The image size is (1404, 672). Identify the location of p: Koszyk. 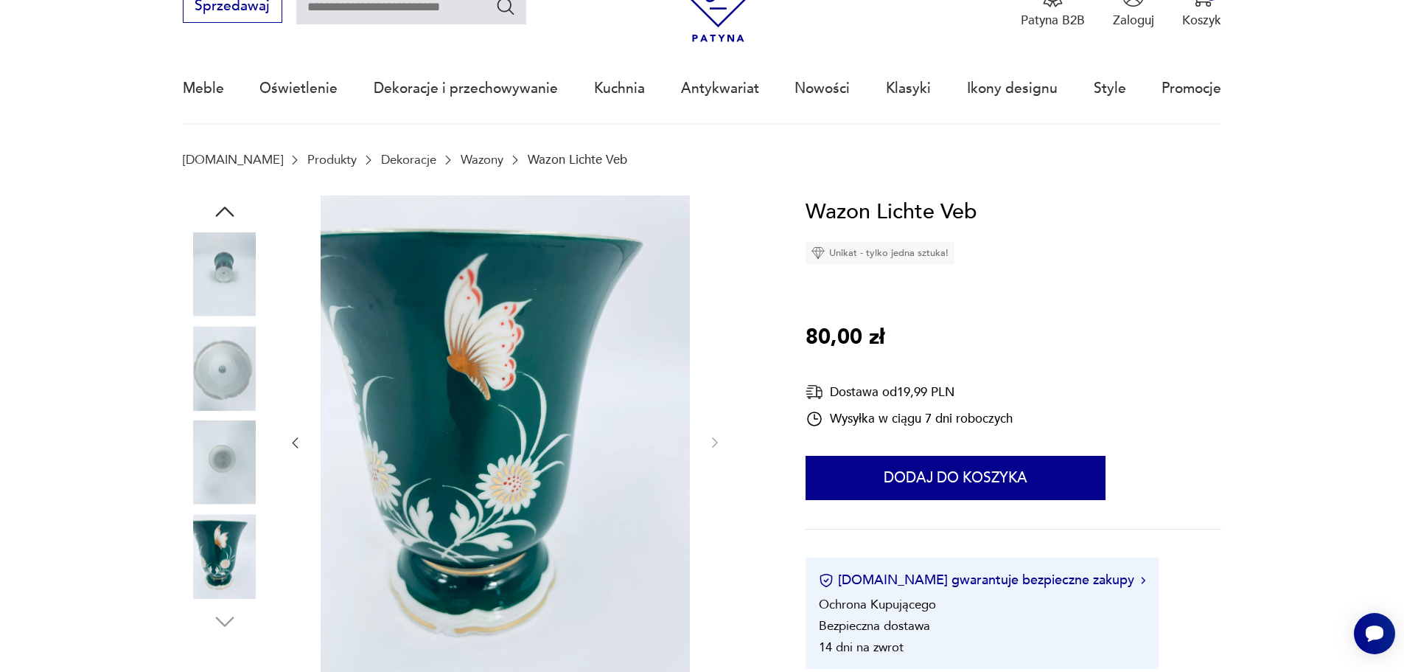
(1202, 20).